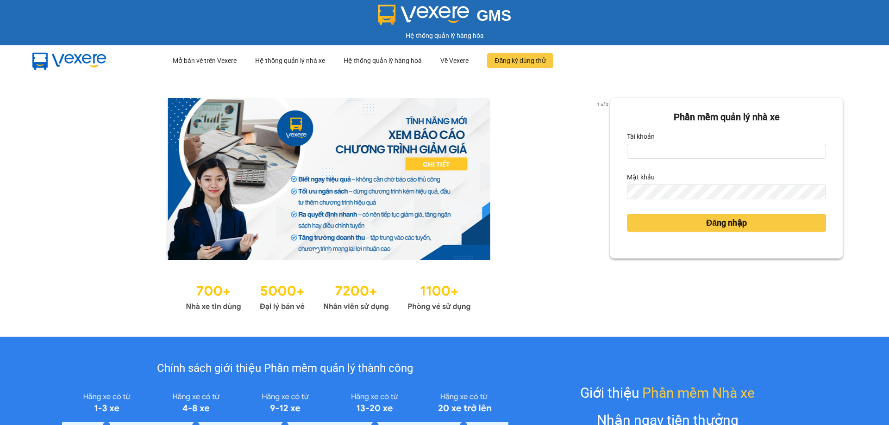  Describe the element at coordinates (641, 177) in the screenshot. I see `label: Mật khẩu` at that location.